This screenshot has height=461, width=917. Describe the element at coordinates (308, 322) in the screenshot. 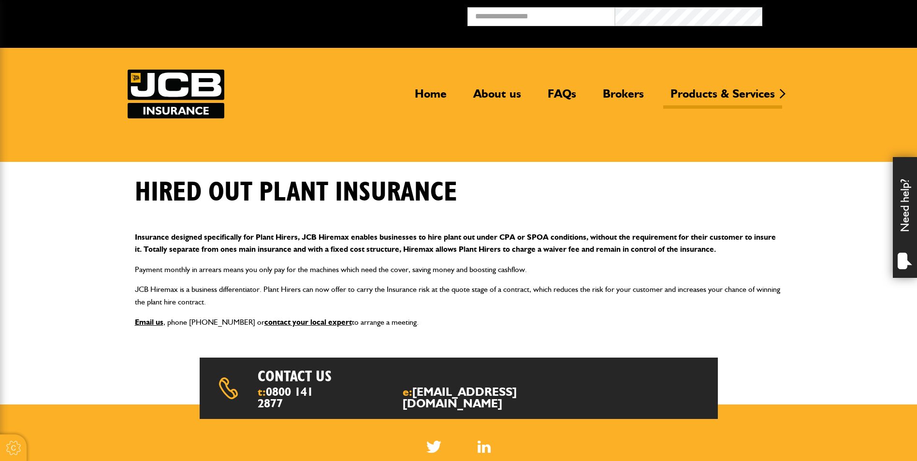

I see `a: contact your local expert` at that location.